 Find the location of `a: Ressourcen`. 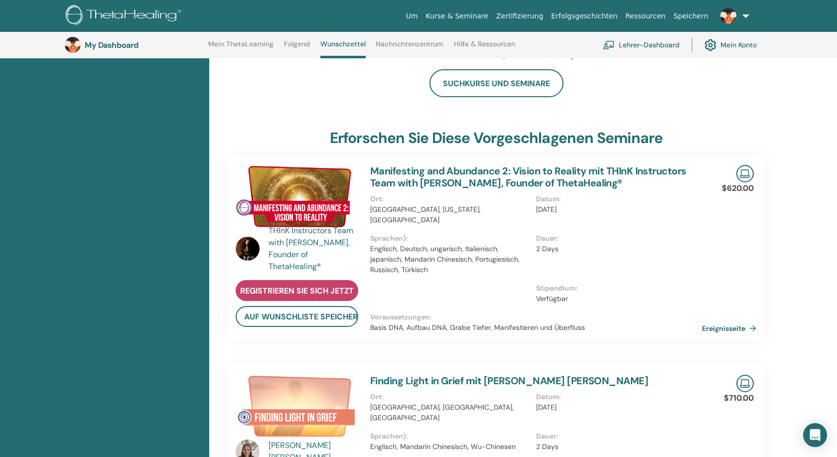

a: Ressourcen is located at coordinates (645, 16).